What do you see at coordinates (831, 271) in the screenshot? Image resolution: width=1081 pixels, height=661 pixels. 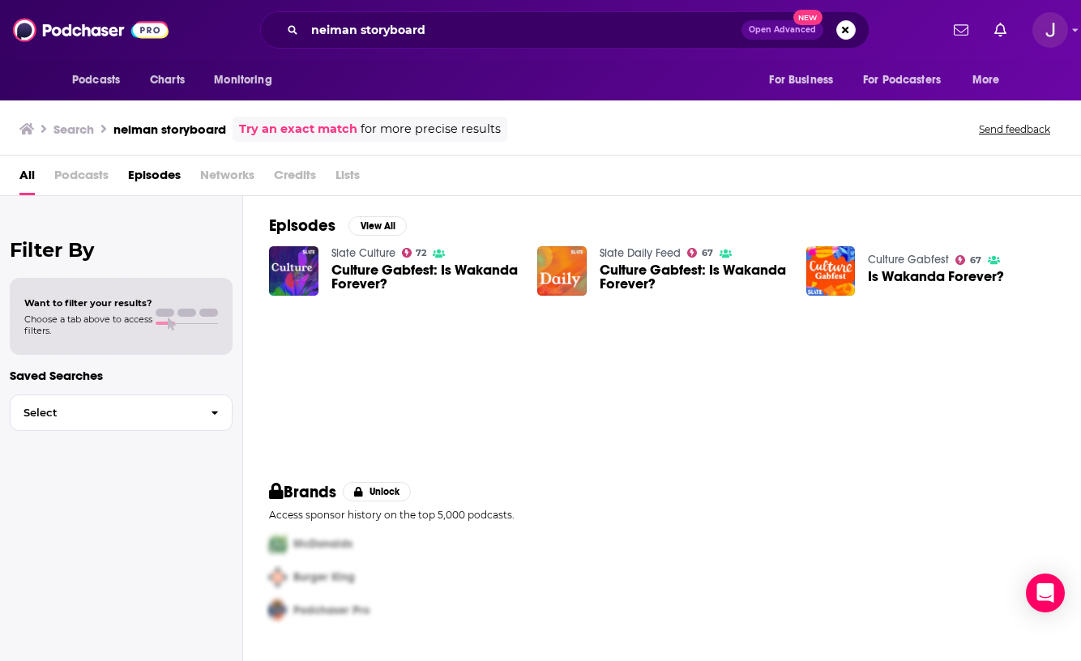 I see `img: Is Wakanda Forever?` at bounding box center [831, 271].